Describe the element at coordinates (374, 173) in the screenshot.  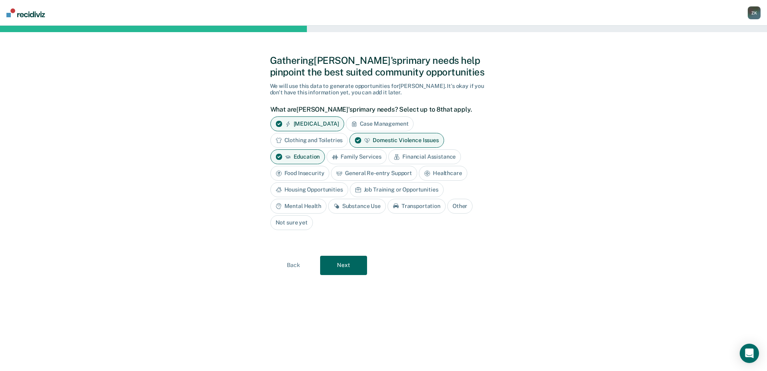
I see `div: General Re-entry Support` at that location.